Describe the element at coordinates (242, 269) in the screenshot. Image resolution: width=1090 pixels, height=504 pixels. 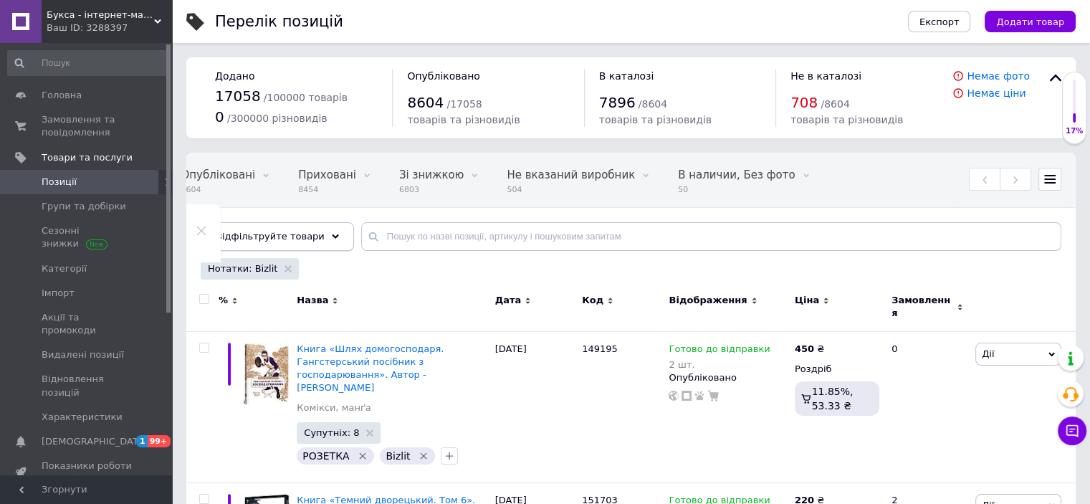
I see `span: Нотатки: Bizlit` at that location.